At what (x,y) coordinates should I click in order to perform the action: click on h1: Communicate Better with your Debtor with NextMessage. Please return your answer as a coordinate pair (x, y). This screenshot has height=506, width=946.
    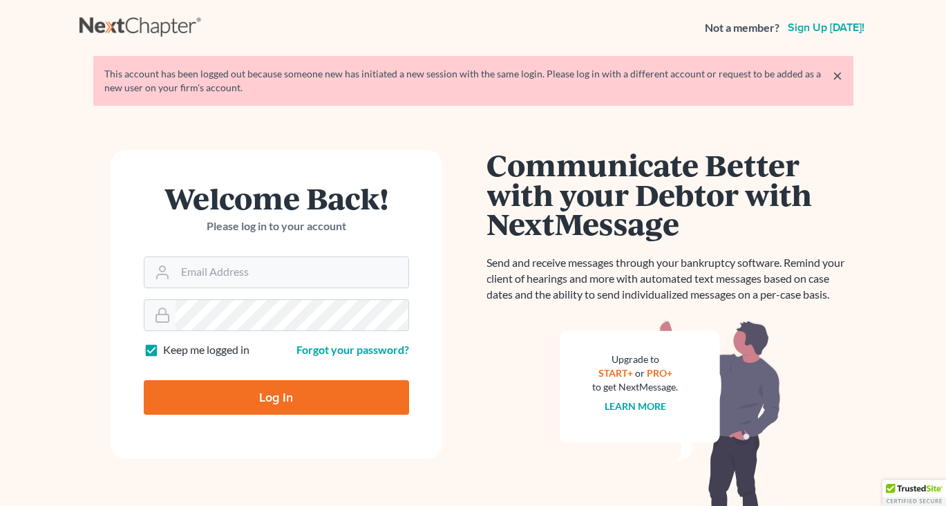
    Looking at the image, I should click on (670, 194).